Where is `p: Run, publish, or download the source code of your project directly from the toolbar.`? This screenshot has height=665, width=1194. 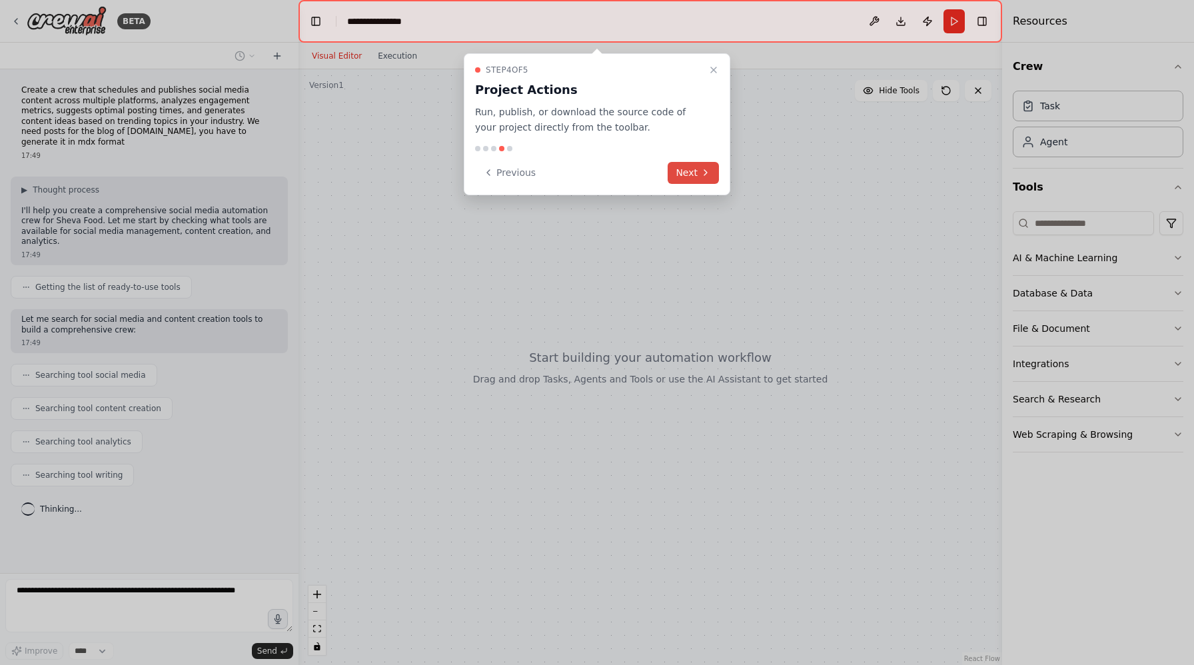
p: Run, publish, or download the source code of your project directly from the toolbar. is located at coordinates (589, 120).